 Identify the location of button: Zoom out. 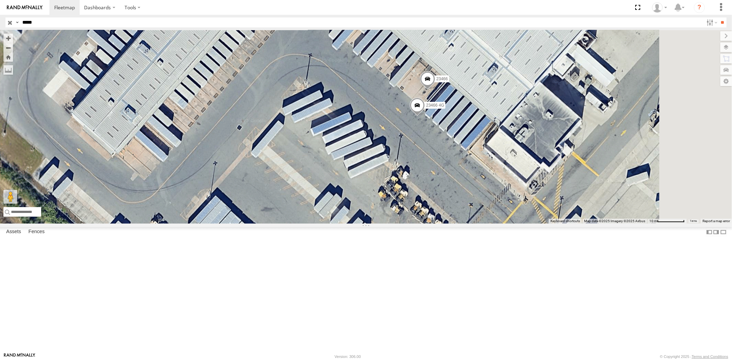
(8, 48).